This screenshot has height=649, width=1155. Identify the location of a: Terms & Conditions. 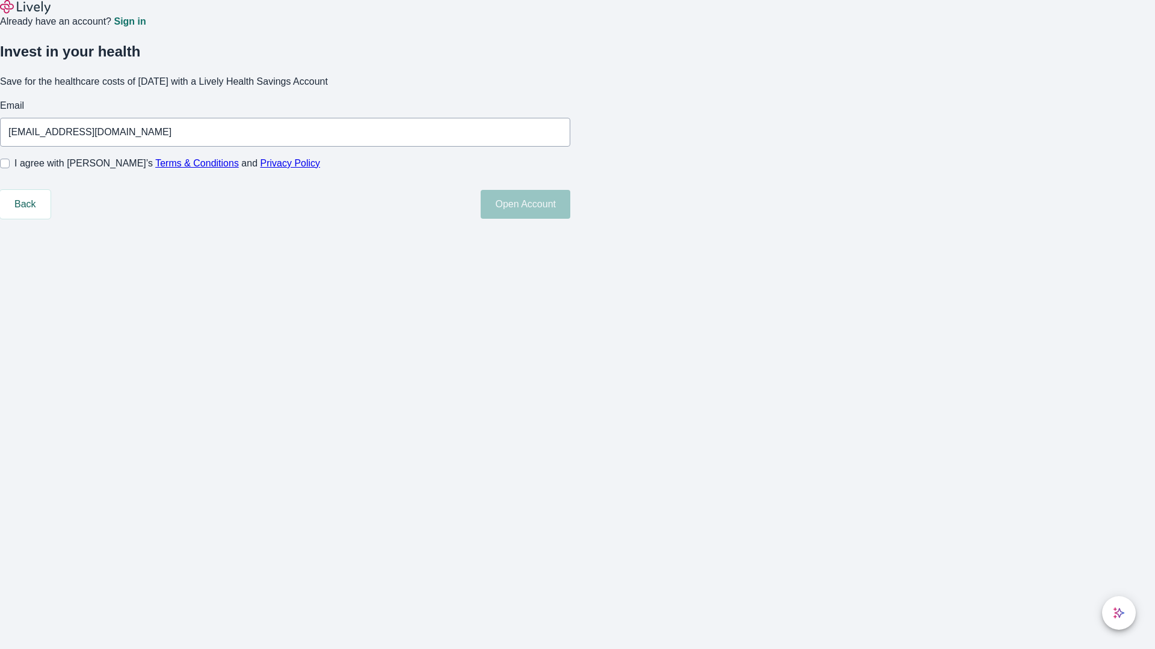
(197, 163).